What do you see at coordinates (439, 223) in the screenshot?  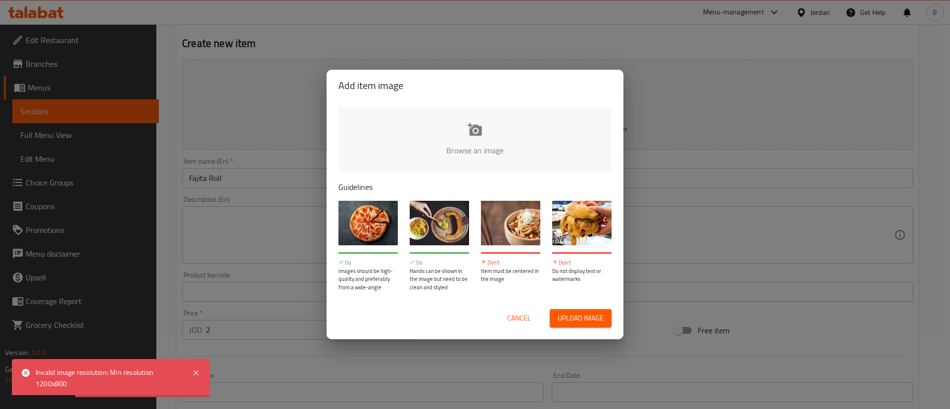 I see `img: guide-img-2@3x.jpg` at bounding box center [439, 223].